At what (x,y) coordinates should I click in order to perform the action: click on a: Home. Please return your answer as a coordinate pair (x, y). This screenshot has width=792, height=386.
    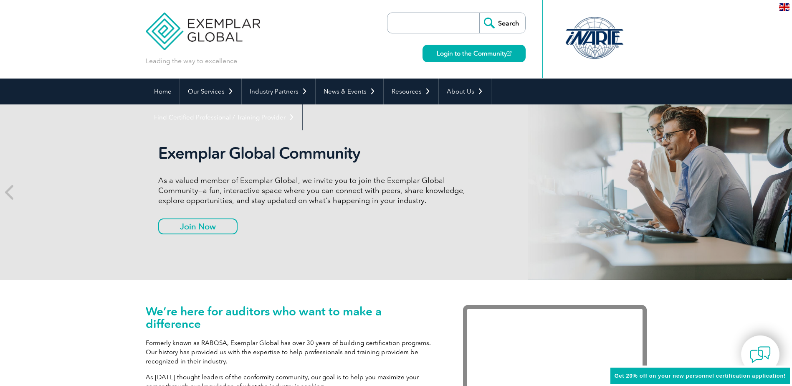
    Looking at the image, I should click on (163, 91).